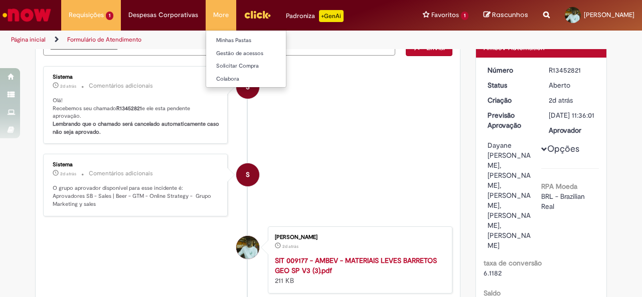 This screenshot has height=297, width=642. I want to click on div: Padroniza, so click(314, 16).